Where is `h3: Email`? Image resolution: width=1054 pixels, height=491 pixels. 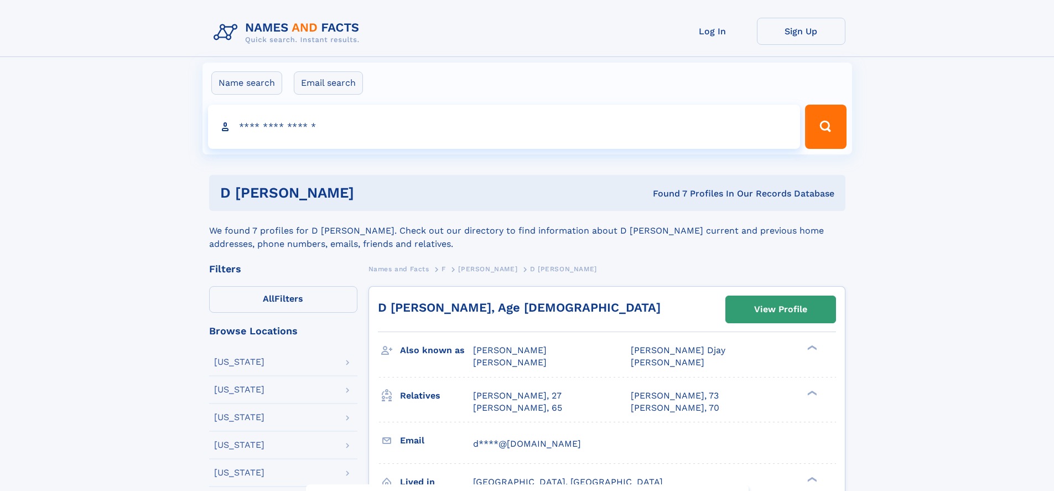 h3: Email is located at coordinates (437, 440).